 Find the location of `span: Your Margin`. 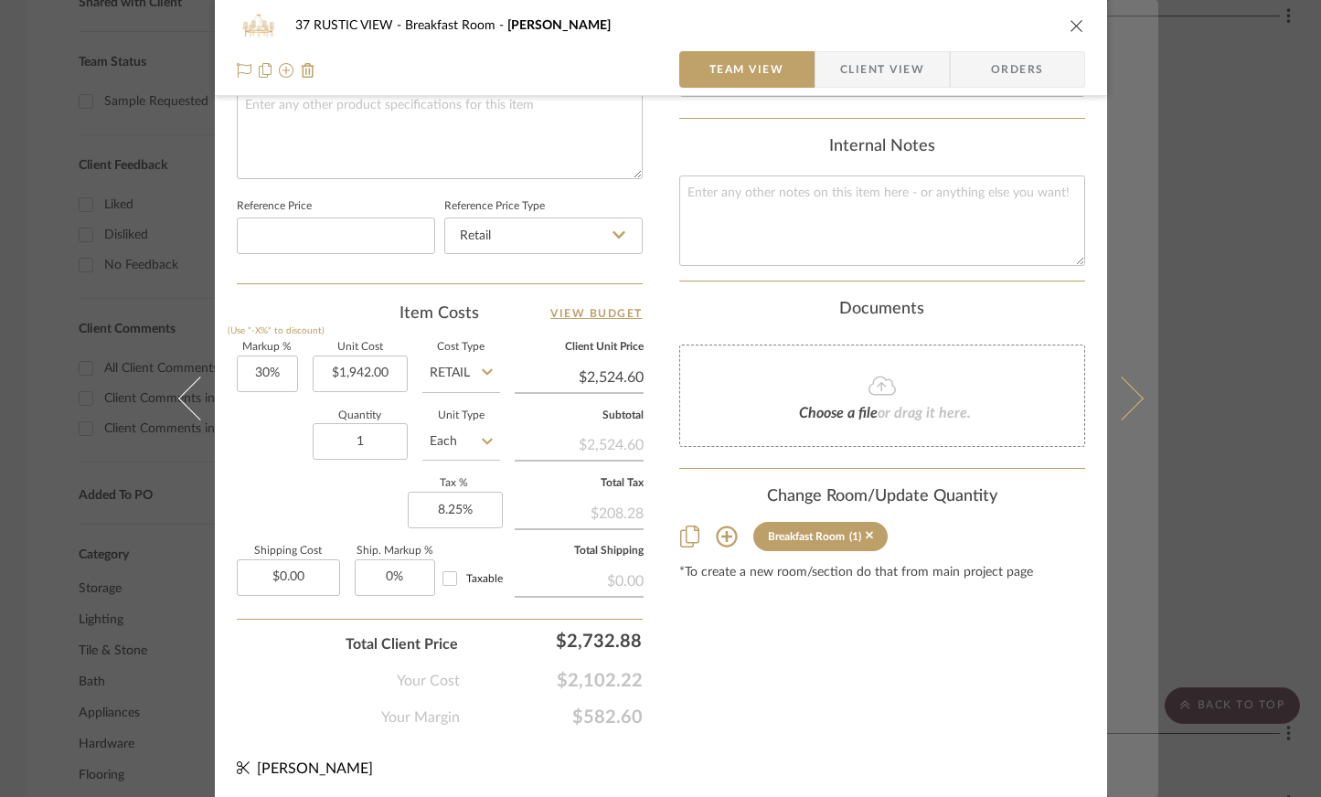

span: Your Margin is located at coordinates (421, 718).